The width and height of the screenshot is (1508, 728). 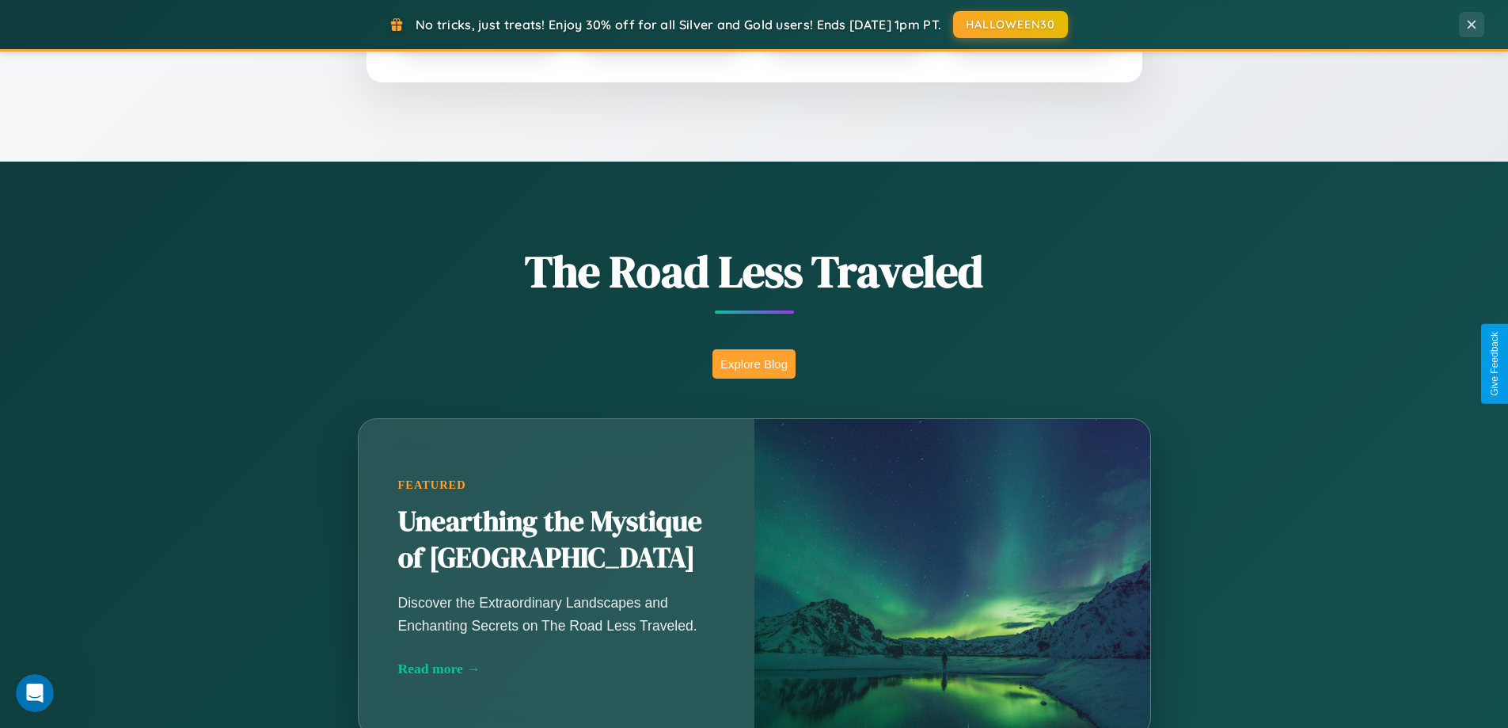 What do you see at coordinates (1010, 25) in the screenshot?
I see `button: HALLOWEEN30` at bounding box center [1010, 25].